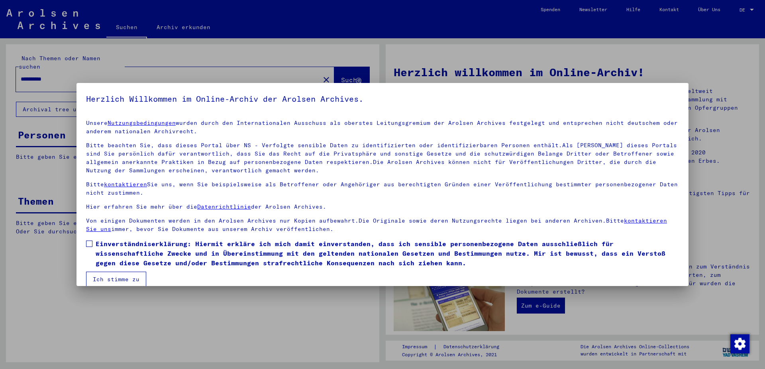  Describe the element at coordinates (224, 206) in the screenshot. I see `a: Datenrichtlinie` at that location.